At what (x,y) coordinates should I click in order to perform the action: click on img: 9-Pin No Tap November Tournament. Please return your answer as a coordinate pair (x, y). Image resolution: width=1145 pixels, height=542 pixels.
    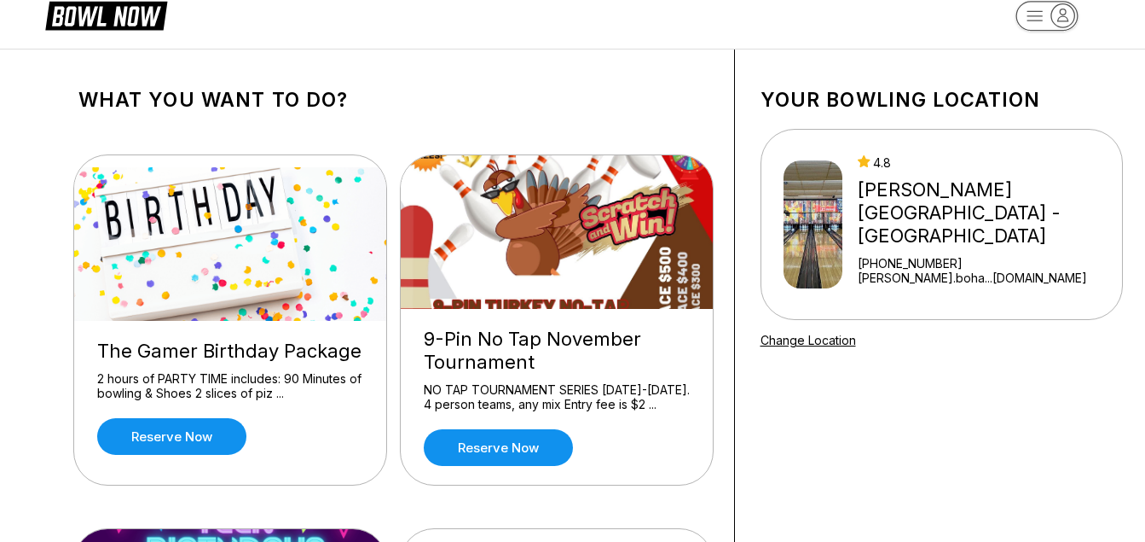
    Looking at the image, I should click on (558, 232).